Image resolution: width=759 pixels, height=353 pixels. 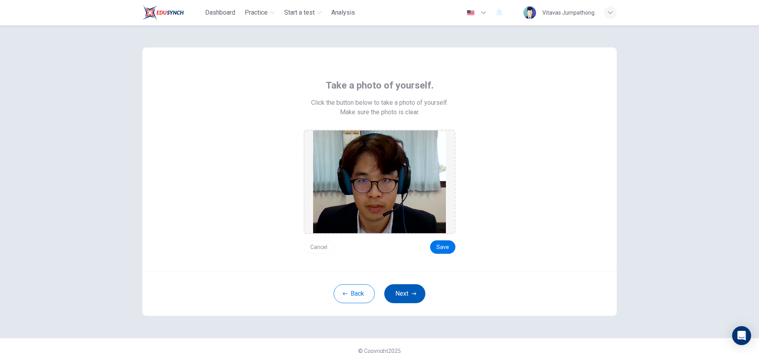 What do you see at coordinates (380, 112) in the screenshot?
I see `span: Make sure the photo is clear.` at bounding box center [380, 112].